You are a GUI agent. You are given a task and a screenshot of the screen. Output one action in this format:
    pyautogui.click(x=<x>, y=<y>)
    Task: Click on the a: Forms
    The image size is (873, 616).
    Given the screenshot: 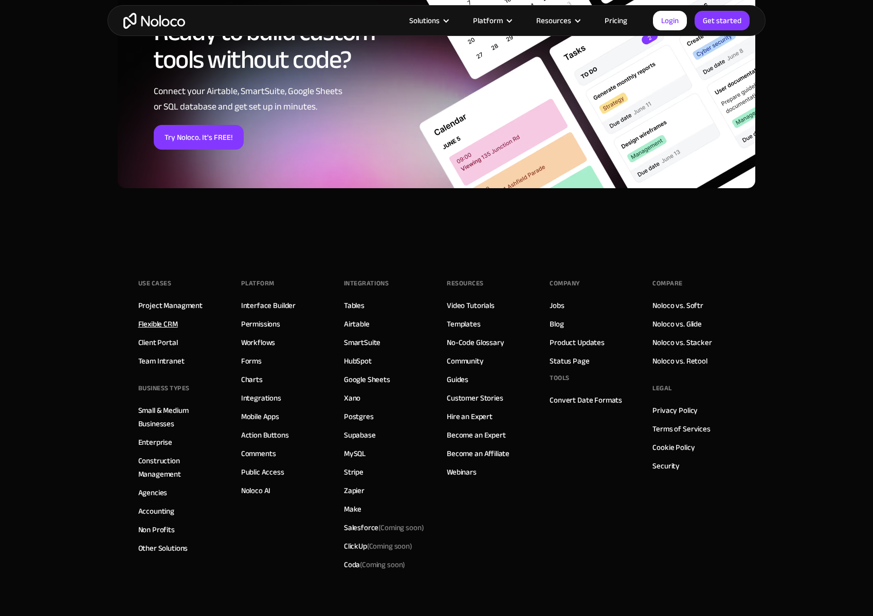 What is the action you would take?
    pyautogui.click(x=251, y=361)
    